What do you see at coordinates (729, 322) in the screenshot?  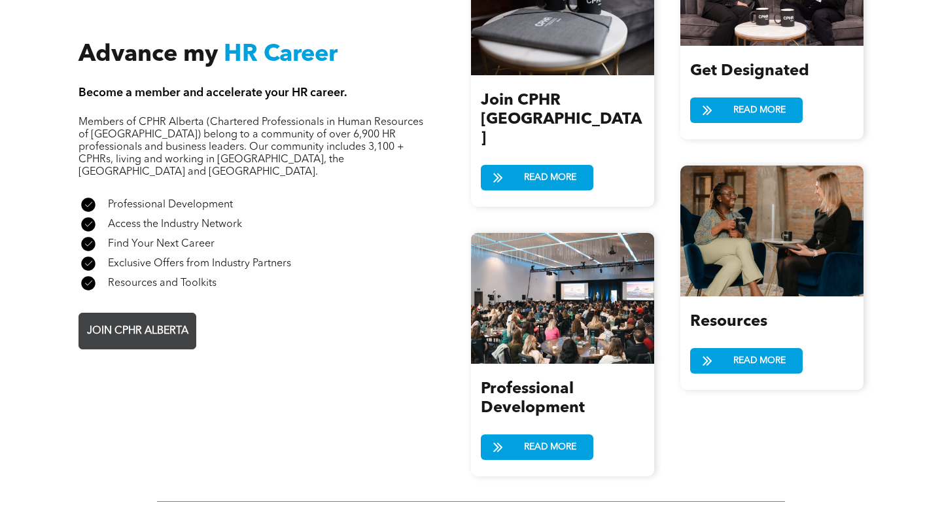 I see `span: Resources` at bounding box center [729, 322].